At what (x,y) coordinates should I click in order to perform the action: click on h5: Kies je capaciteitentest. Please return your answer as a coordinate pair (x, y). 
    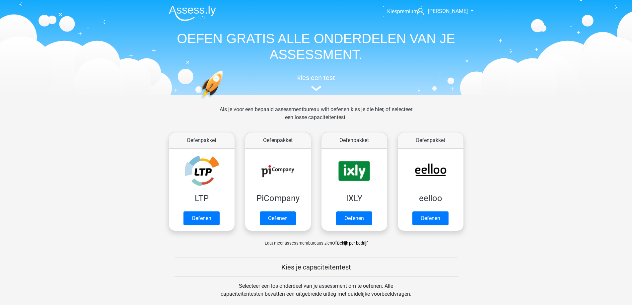
    Looking at the image, I should click on (316, 267).